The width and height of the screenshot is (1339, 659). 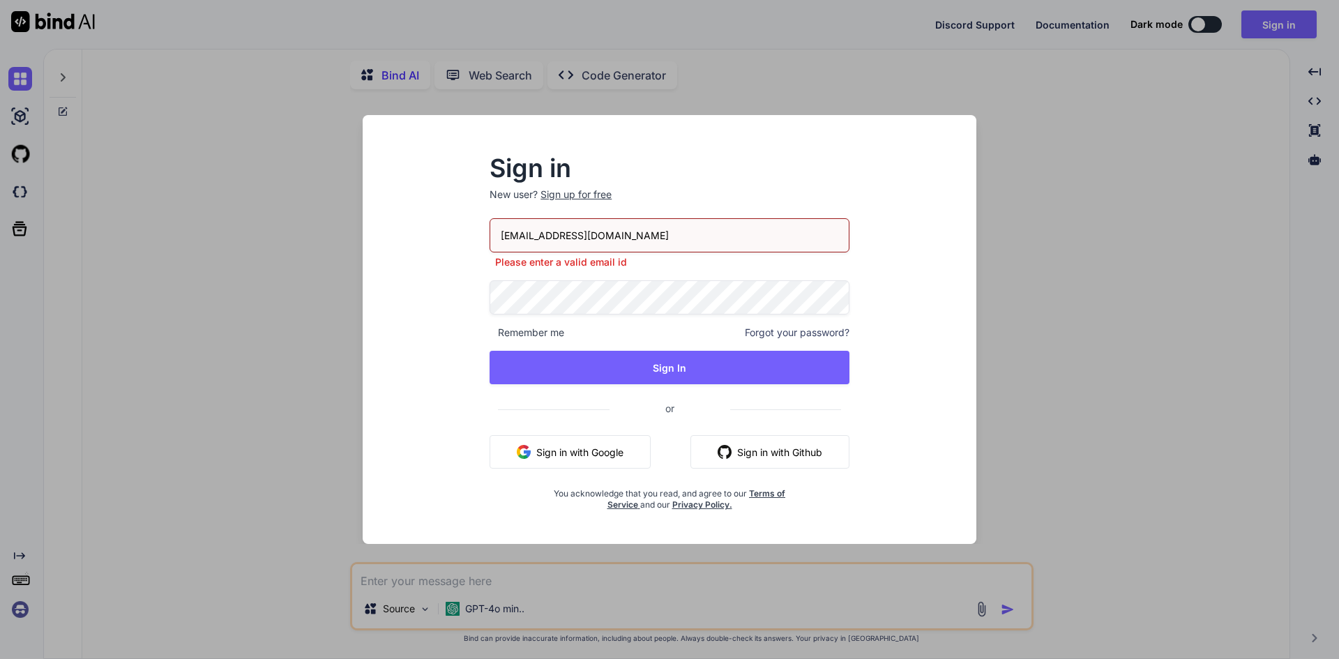 I want to click on p: New user?, so click(x=669, y=203).